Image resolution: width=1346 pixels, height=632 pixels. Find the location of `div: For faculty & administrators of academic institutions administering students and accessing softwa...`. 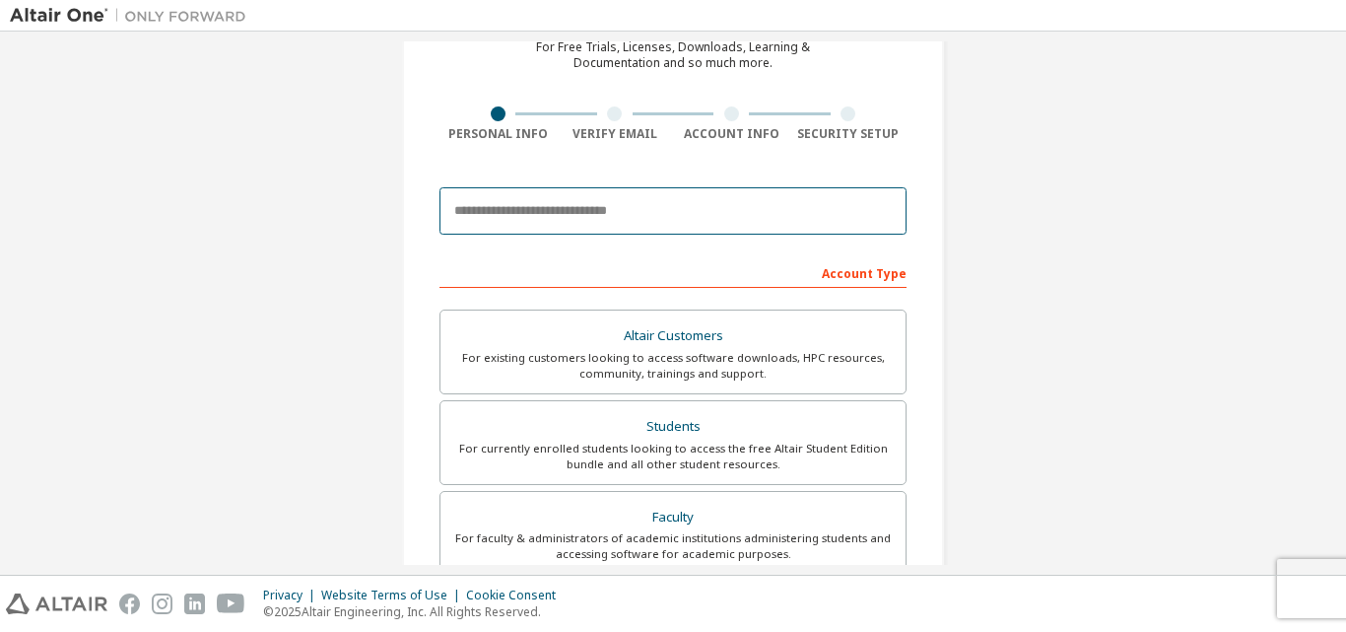

div: For faculty & administrators of academic institutions administering students and accessing softwa... is located at coordinates (673, 546).